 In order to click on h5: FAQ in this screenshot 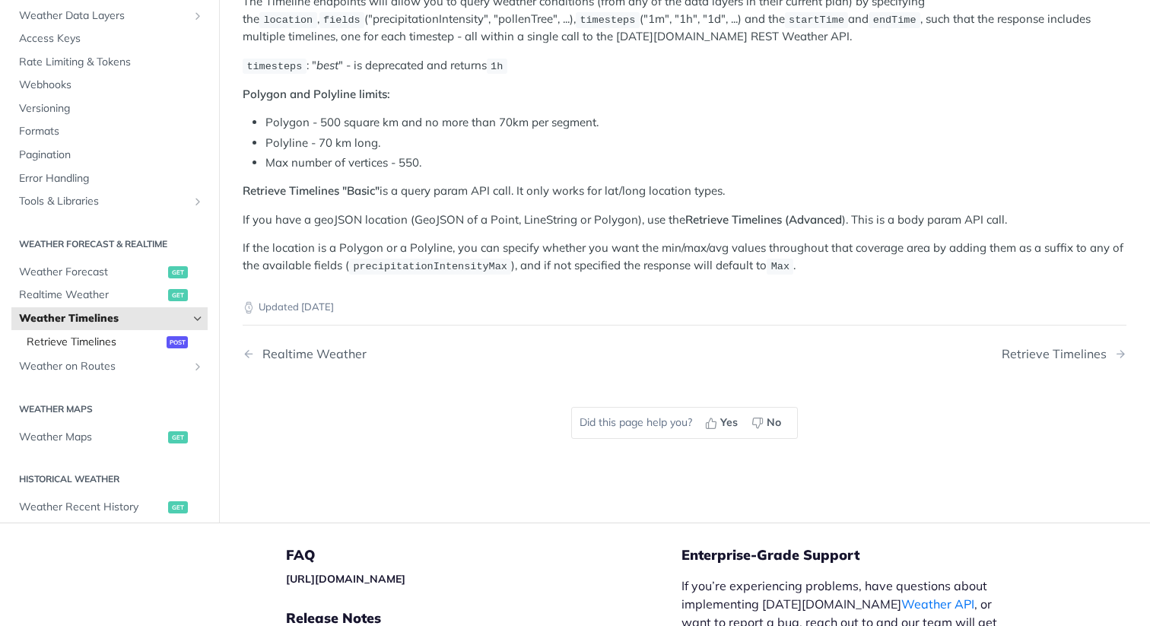, I will do `click(484, 555)`.